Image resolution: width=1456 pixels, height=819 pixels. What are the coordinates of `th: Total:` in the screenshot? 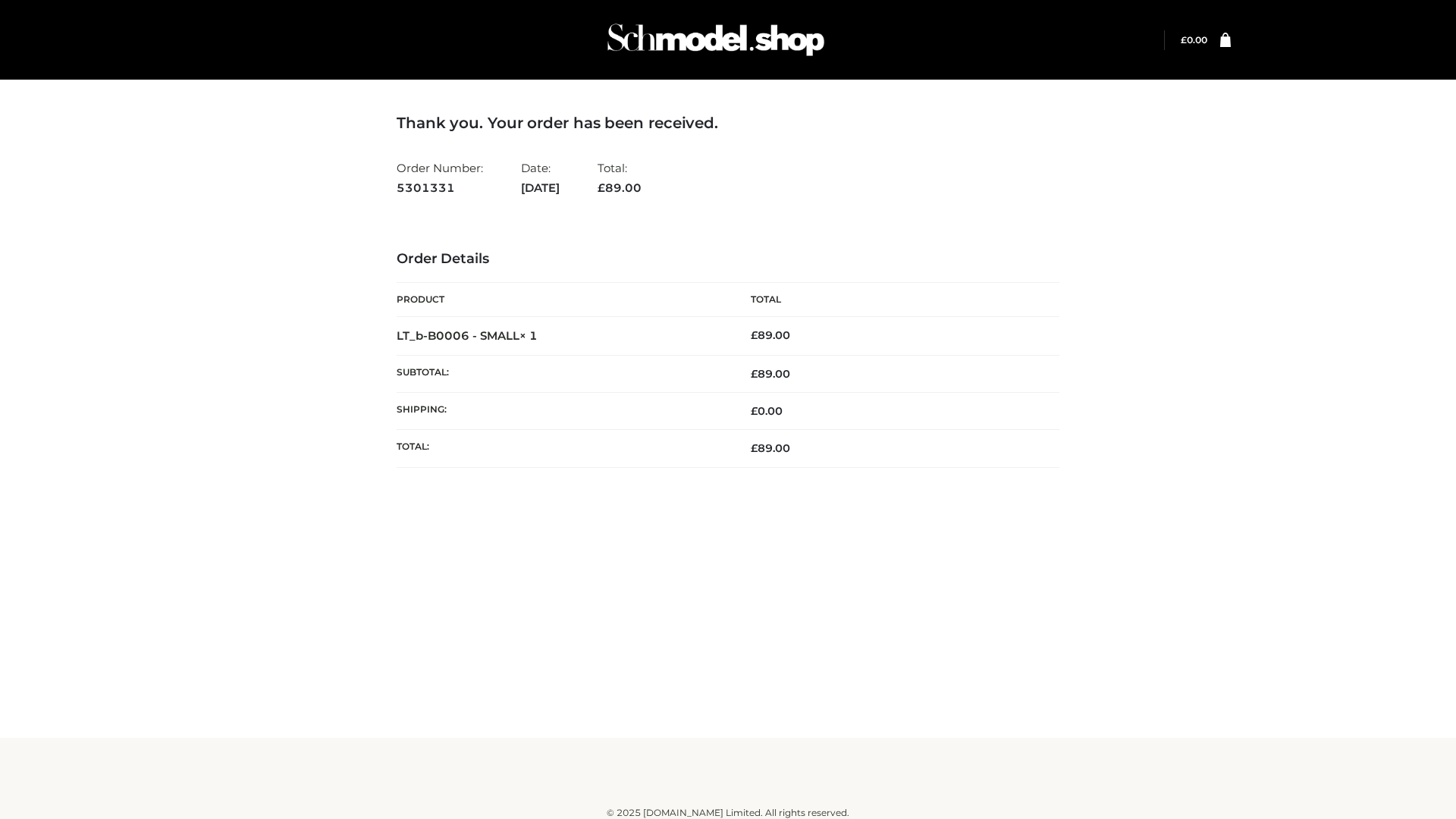 It's located at (562, 448).